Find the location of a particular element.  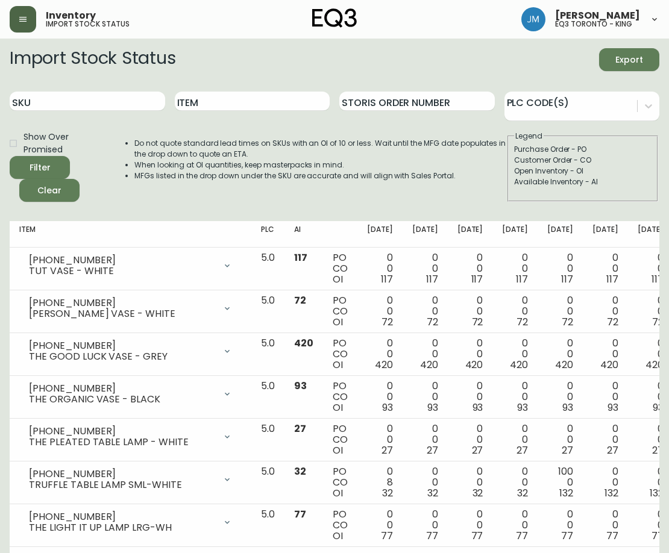

img: b88646003a19a9f750de19192e969c24 is located at coordinates (533, 19).